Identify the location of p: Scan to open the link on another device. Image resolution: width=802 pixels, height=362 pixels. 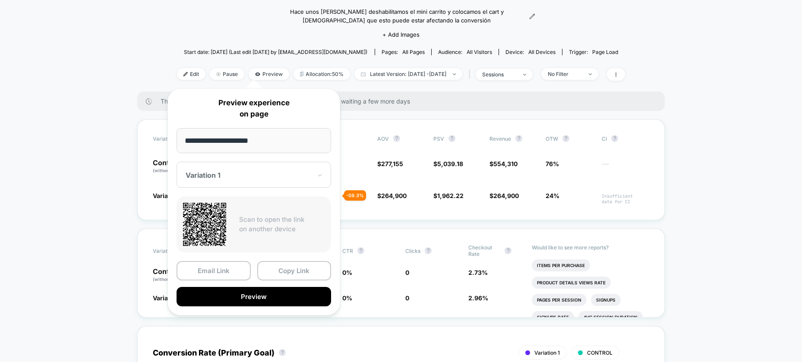
(282, 224).